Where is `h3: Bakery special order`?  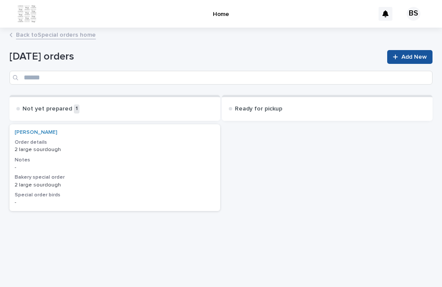 h3: Bakery special order is located at coordinates (115, 177).